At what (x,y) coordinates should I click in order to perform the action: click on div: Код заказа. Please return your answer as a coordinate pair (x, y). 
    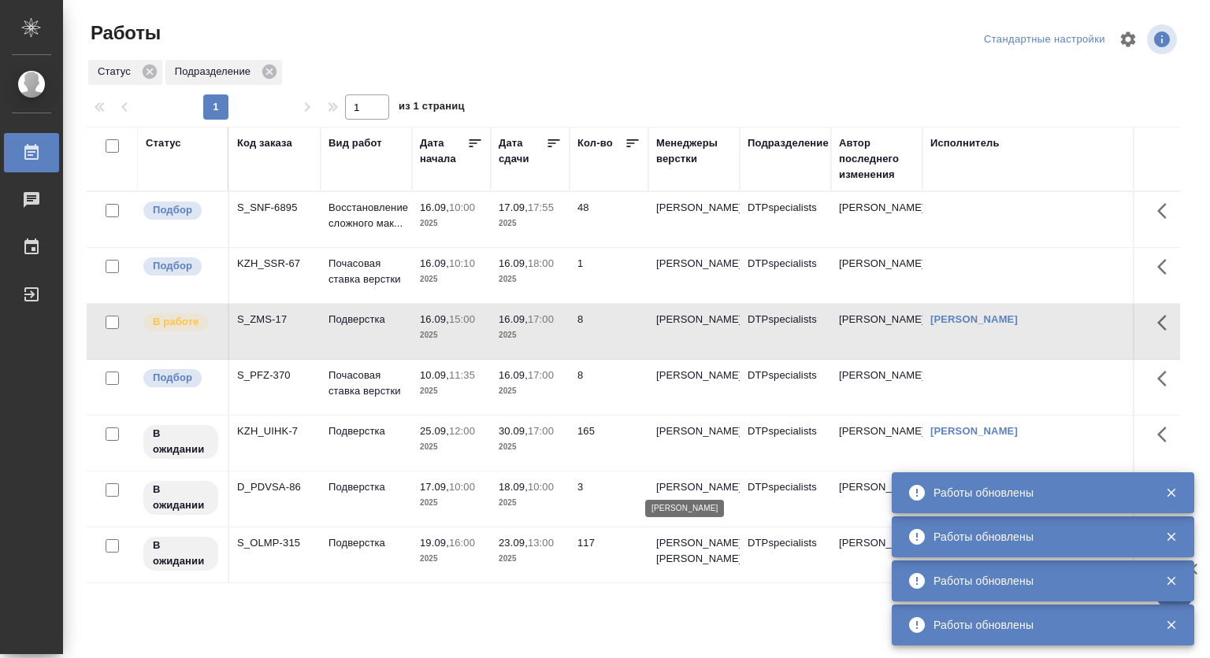
    Looking at the image, I should click on (265, 143).